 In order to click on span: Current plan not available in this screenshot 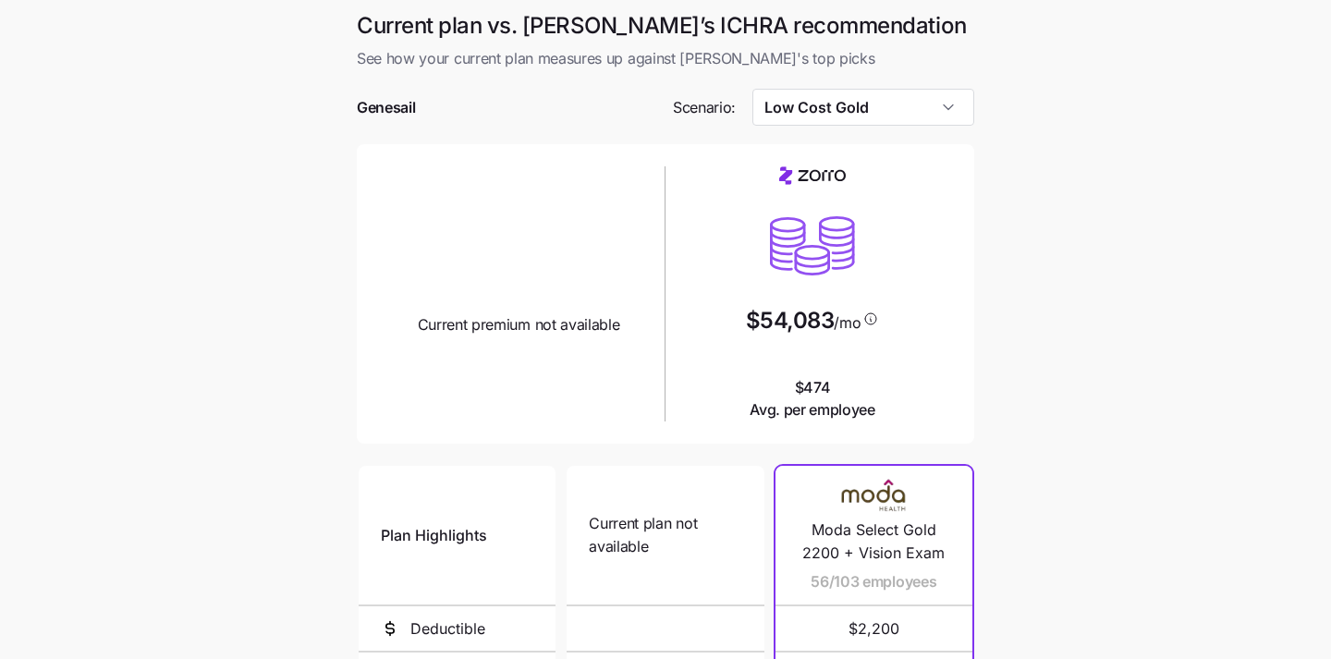, I will do `click(664, 535)`.